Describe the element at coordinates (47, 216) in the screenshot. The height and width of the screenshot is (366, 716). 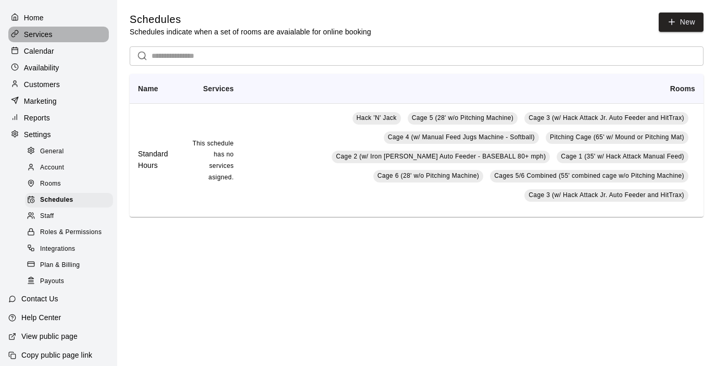
I see `span: Staff` at that location.